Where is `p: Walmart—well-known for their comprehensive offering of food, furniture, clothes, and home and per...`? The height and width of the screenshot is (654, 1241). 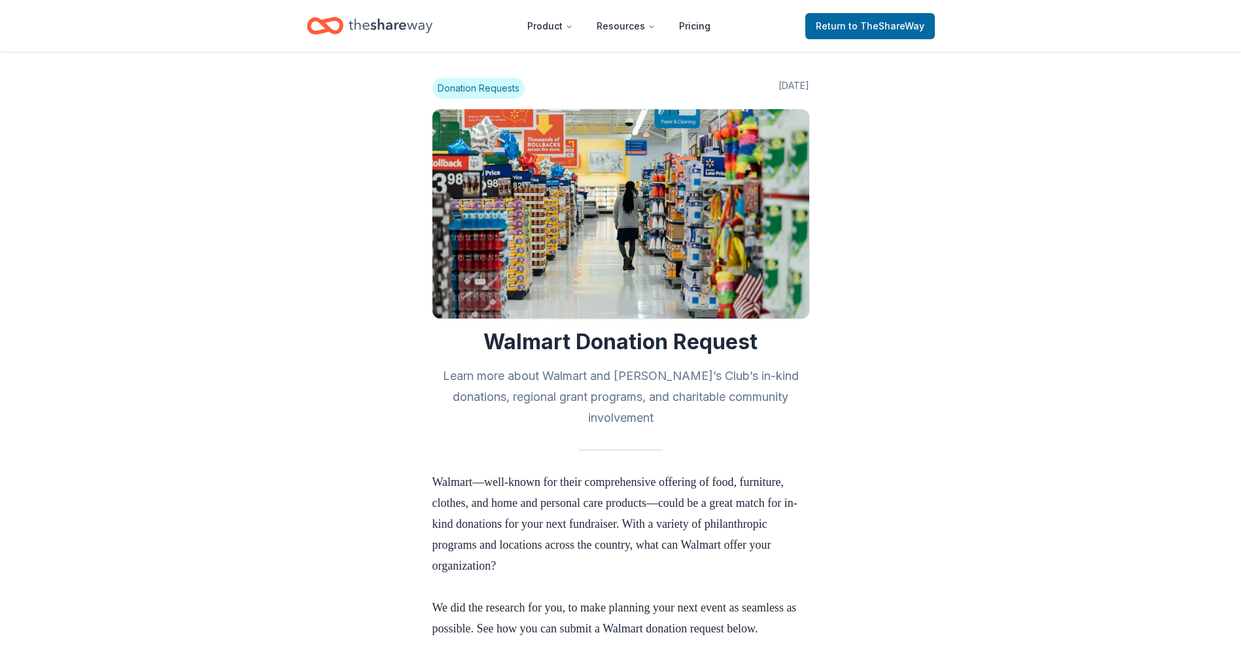
p: Walmart—well-known for their comprehensive offering of food, furniture, clothes, and home and per... is located at coordinates (621, 535).